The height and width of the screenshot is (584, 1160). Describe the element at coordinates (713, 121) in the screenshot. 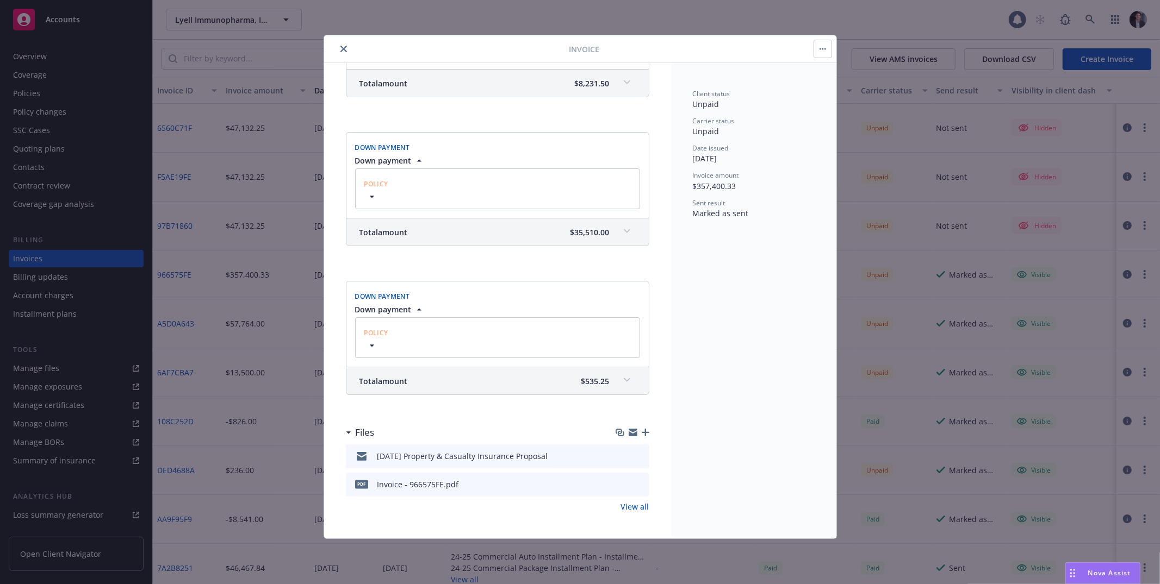

I see `span: Carrier status` at that location.